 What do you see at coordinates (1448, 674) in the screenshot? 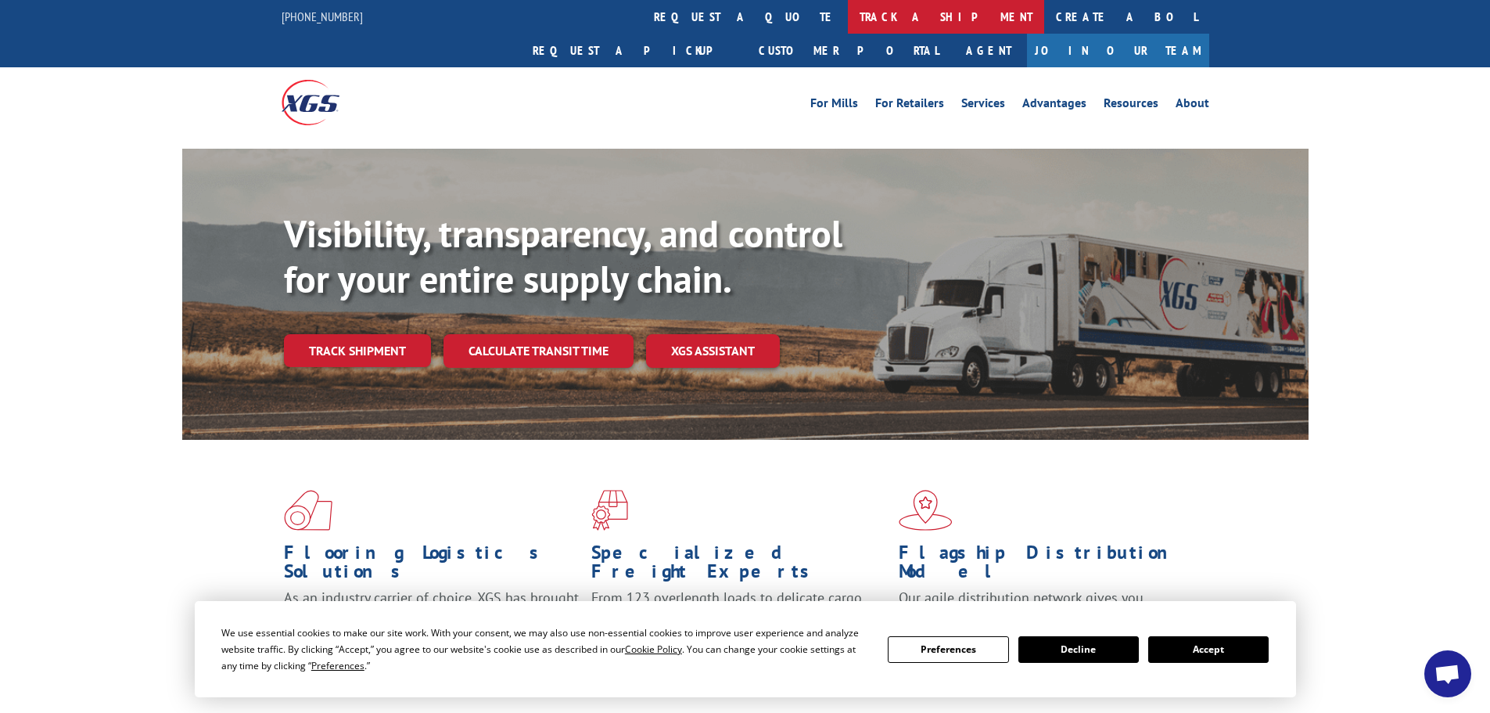
I see `div: Open chat` at bounding box center [1448, 674].